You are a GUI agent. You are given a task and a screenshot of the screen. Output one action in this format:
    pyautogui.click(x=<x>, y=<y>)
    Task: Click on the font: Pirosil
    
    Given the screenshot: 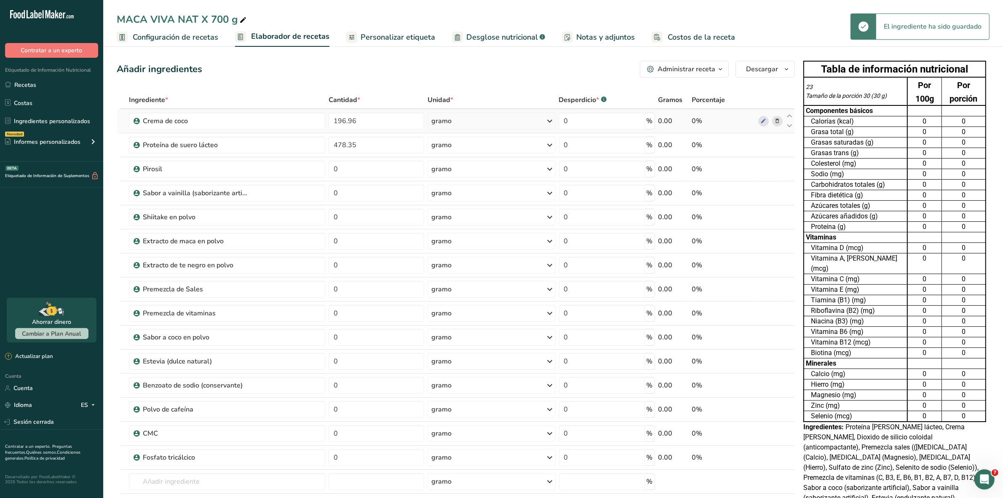 What is the action you would take?
    pyautogui.click(x=153, y=169)
    